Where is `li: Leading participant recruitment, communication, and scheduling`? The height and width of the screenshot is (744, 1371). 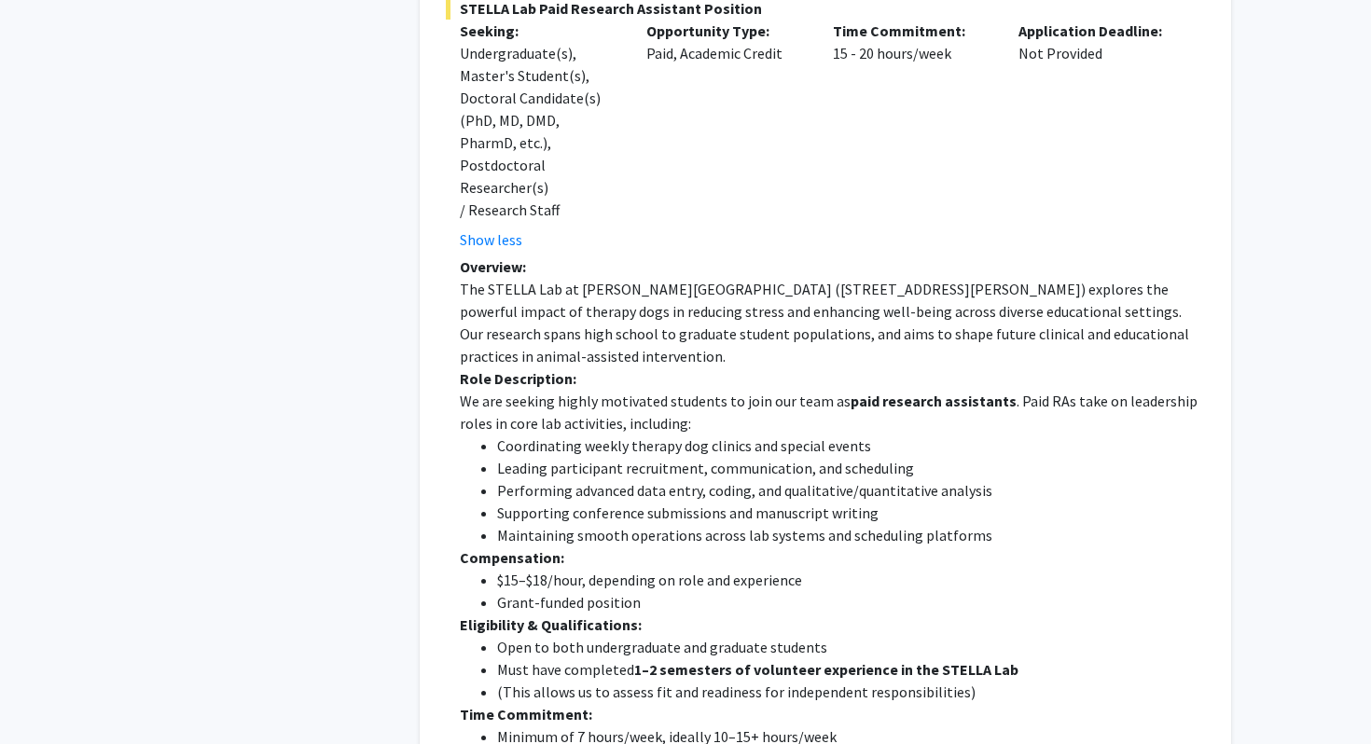
li: Leading participant recruitment, communication, and scheduling is located at coordinates (850, 468).